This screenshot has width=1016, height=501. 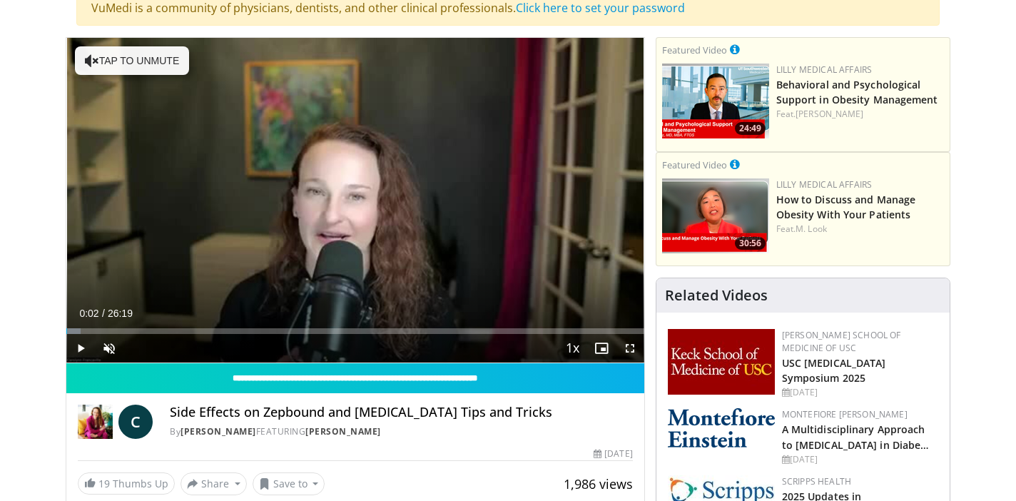 What do you see at coordinates (136, 422) in the screenshot?
I see `a: C` at bounding box center [136, 422].